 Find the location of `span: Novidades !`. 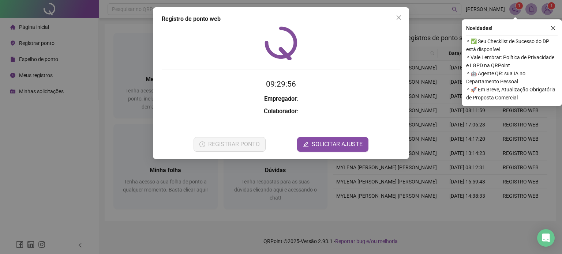

span: Novidades ! is located at coordinates (479, 28).